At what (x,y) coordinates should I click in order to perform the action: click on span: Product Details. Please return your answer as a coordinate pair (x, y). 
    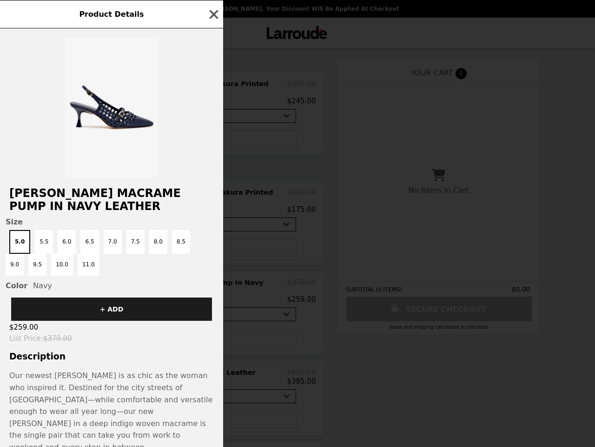
    Looking at the image, I should click on (111, 14).